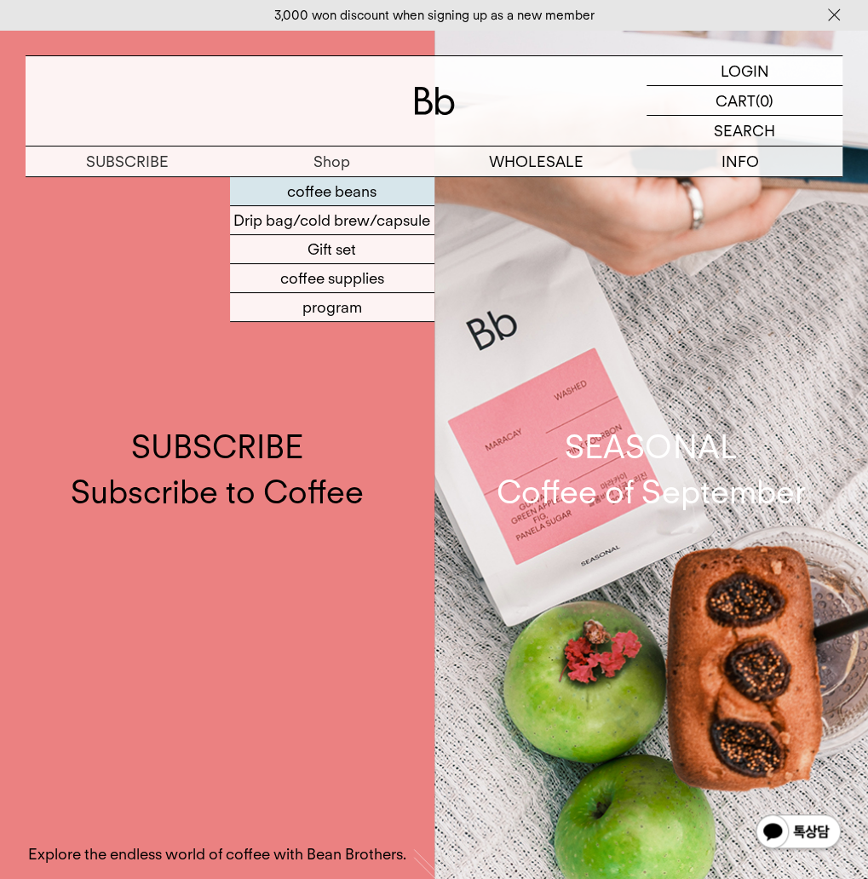 Image resolution: width=868 pixels, height=879 pixels. Describe the element at coordinates (332, 307) in the screenshot. I see `font: program` at that location.